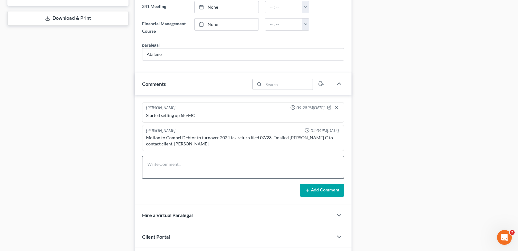 Image resolution: width=518 pixels, height=251 pixels. Describe the element at coordinates (68, 18) in the screenshot. I see `a: Download & Print` at that location.